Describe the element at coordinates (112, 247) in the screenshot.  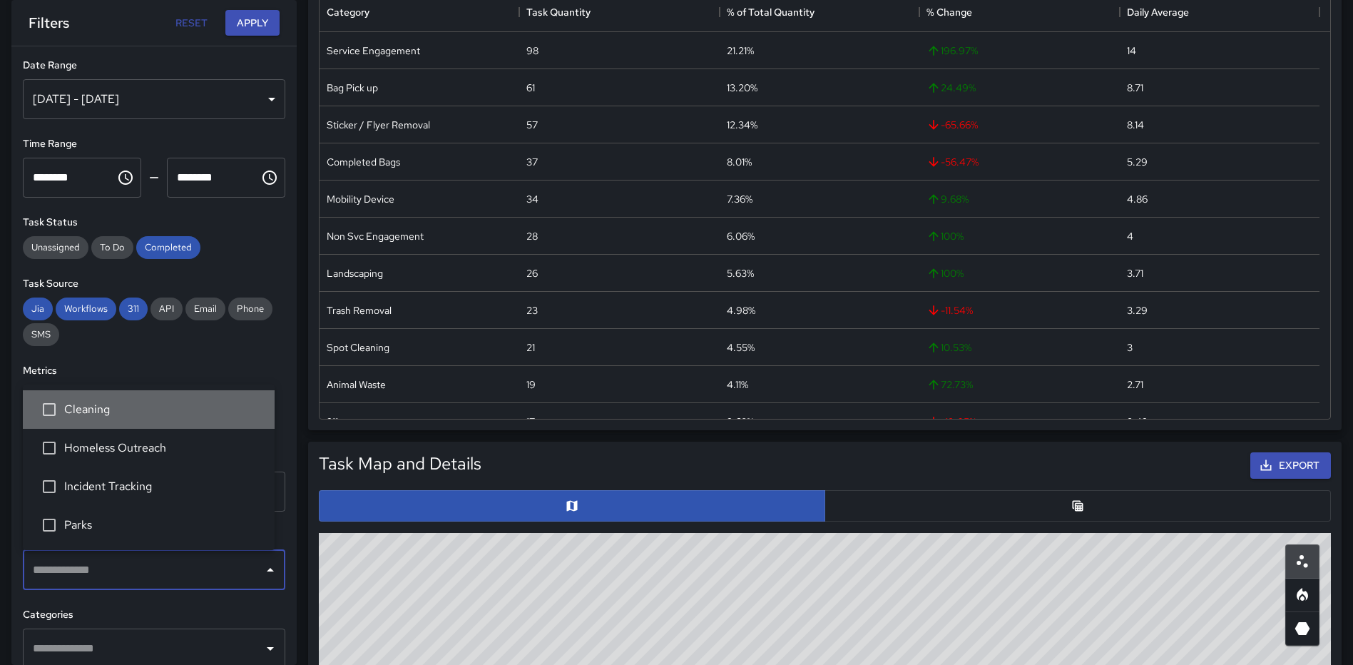
I see `span: To Do` at that location.